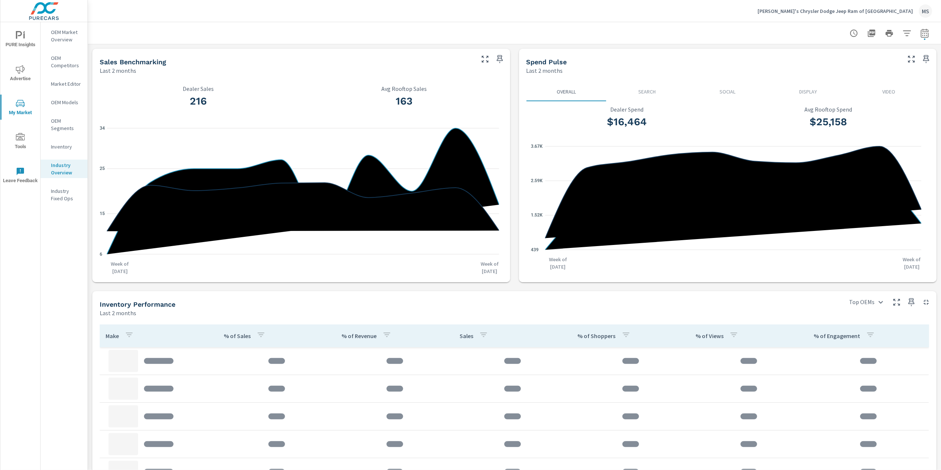  I want to click on button: Apply Filters, so click(907, 33).